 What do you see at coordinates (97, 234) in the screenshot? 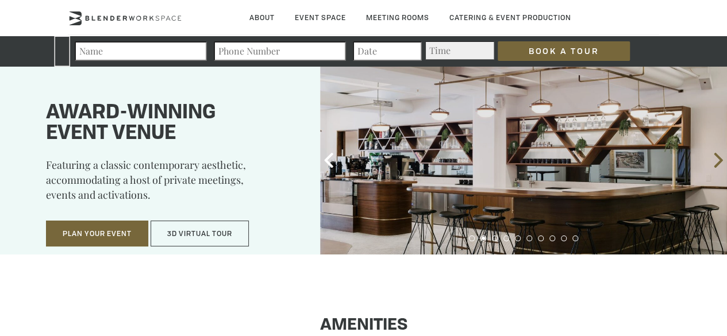
I see `button: Plan Your Event` at bounding box center [97, 234].